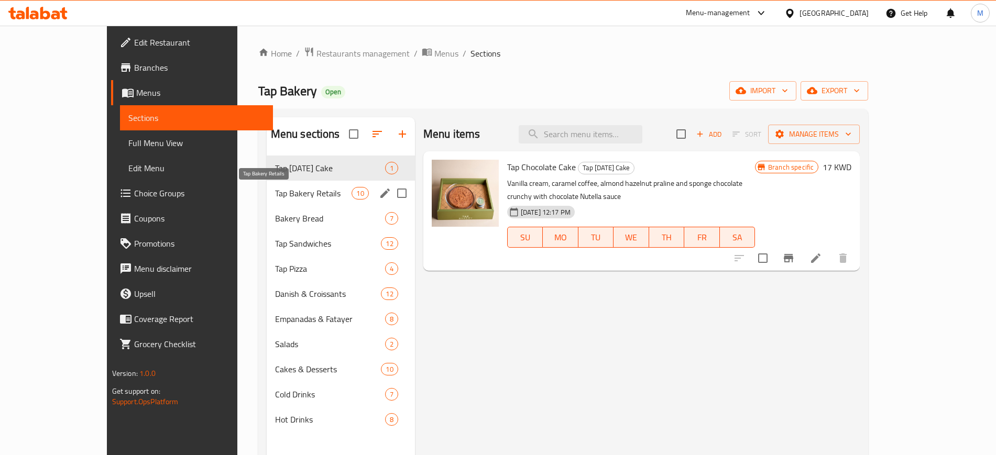 Image resolution: width=996 pixels, height=455 pixels. What do you see at coordinates (192, 244) in the screenshot?
I see `a: Promotions` at bounding box center [192, 244].